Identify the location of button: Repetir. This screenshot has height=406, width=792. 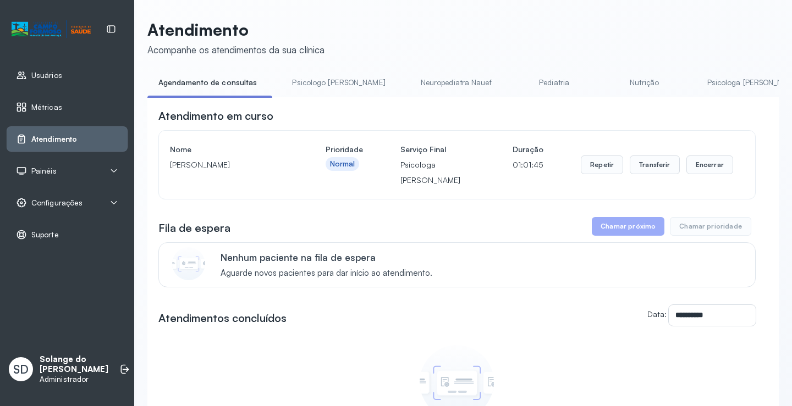
(602, 165).